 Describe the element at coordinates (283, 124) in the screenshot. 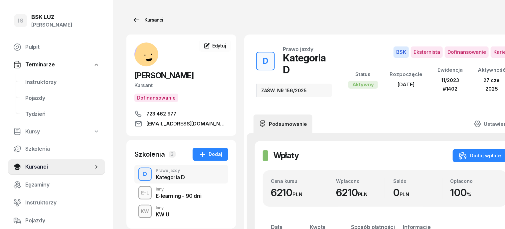

I see `a: Podsumowanie` at that location.